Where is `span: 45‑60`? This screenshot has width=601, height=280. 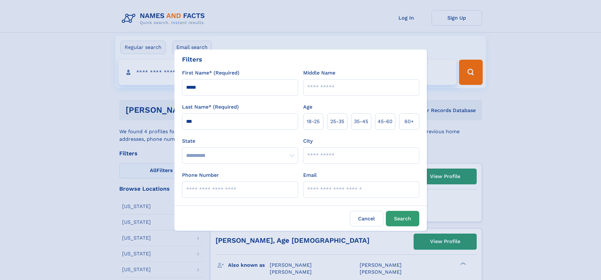
span: 45‑60 is located at coordinates (385, 121).